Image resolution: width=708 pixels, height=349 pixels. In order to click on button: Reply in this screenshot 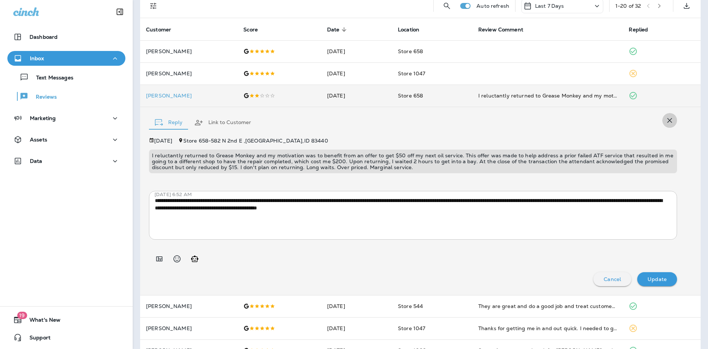, I will do `click(169, 123)`.